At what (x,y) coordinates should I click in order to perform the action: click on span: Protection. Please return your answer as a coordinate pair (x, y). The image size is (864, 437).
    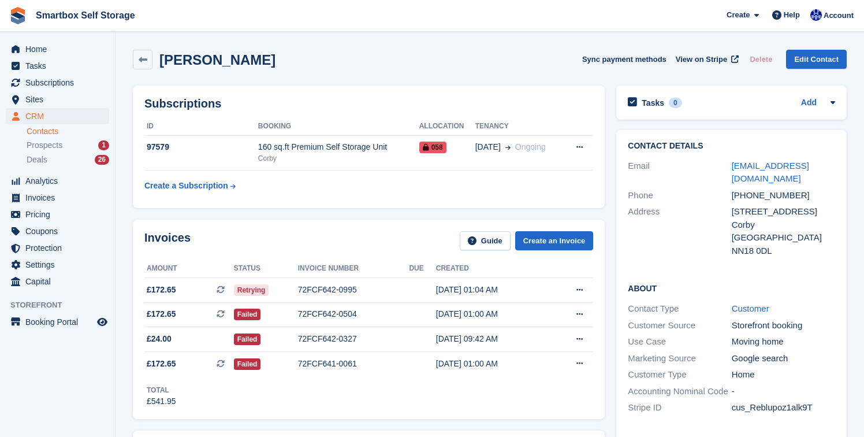
    Looking at the image, I should click on (60, 248).